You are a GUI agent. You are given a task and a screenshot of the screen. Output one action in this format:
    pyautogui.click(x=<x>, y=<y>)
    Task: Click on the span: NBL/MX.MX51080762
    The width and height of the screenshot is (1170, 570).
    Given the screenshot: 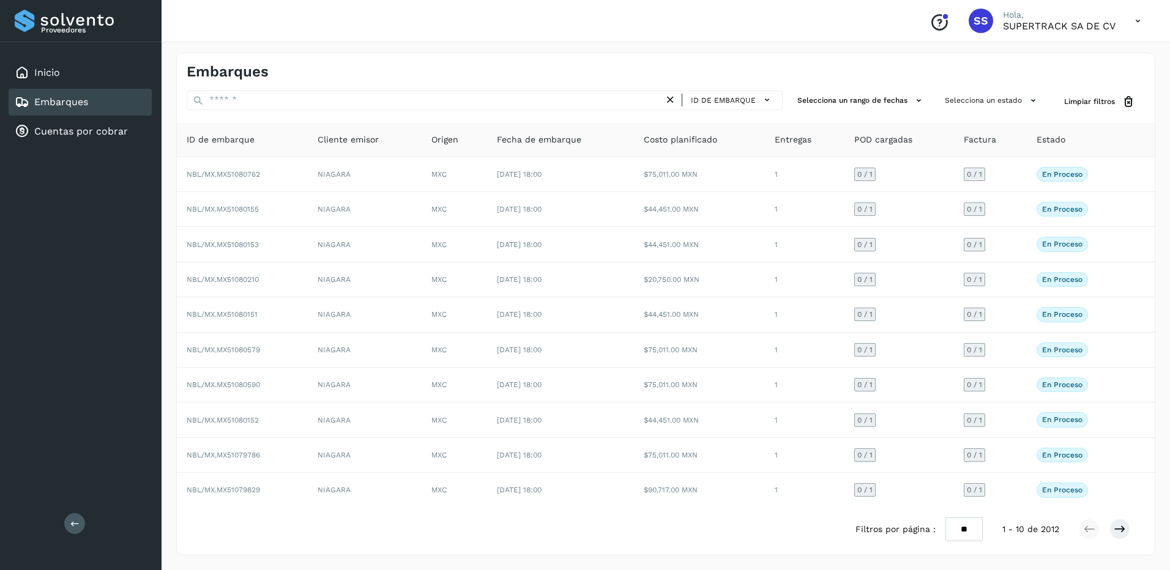 What is the action you would take?
    pyautogui.click(x=223, y=174)
    